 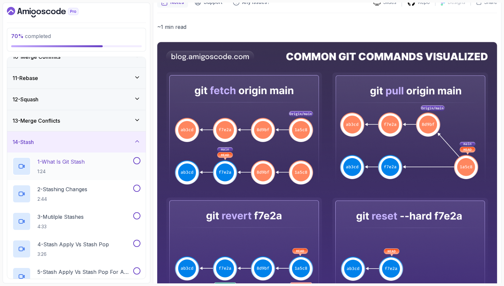 What do you see at coordinates (61, 162) in the screenshot?
I see `p: 1 - What Is Git Stash` at bounding box center [61, 162].